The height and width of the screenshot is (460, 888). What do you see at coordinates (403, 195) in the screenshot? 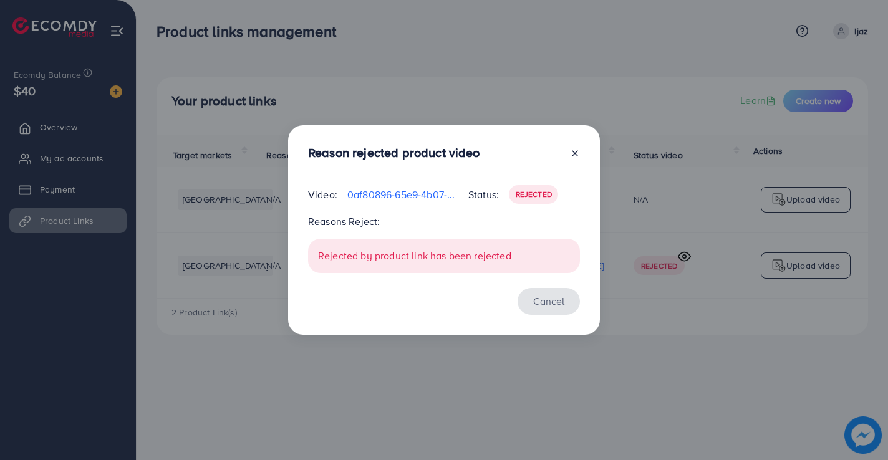
I see `p: 0af80896-65e9-4b07-ae62-9a0e0a4c0462-1760110687680.mp4` at bounding box center [403, 195].